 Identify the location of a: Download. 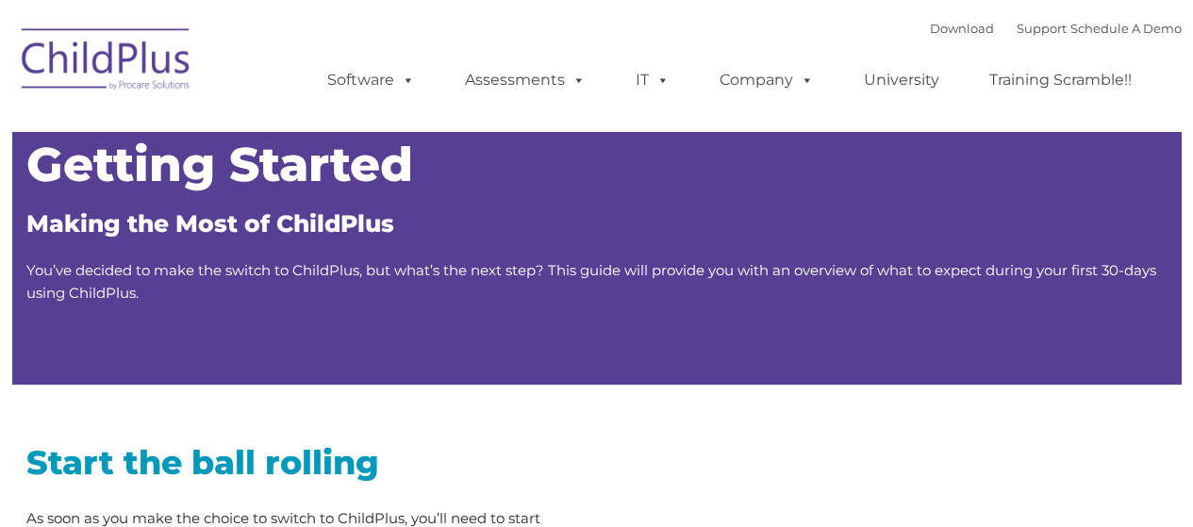
(962, 28).